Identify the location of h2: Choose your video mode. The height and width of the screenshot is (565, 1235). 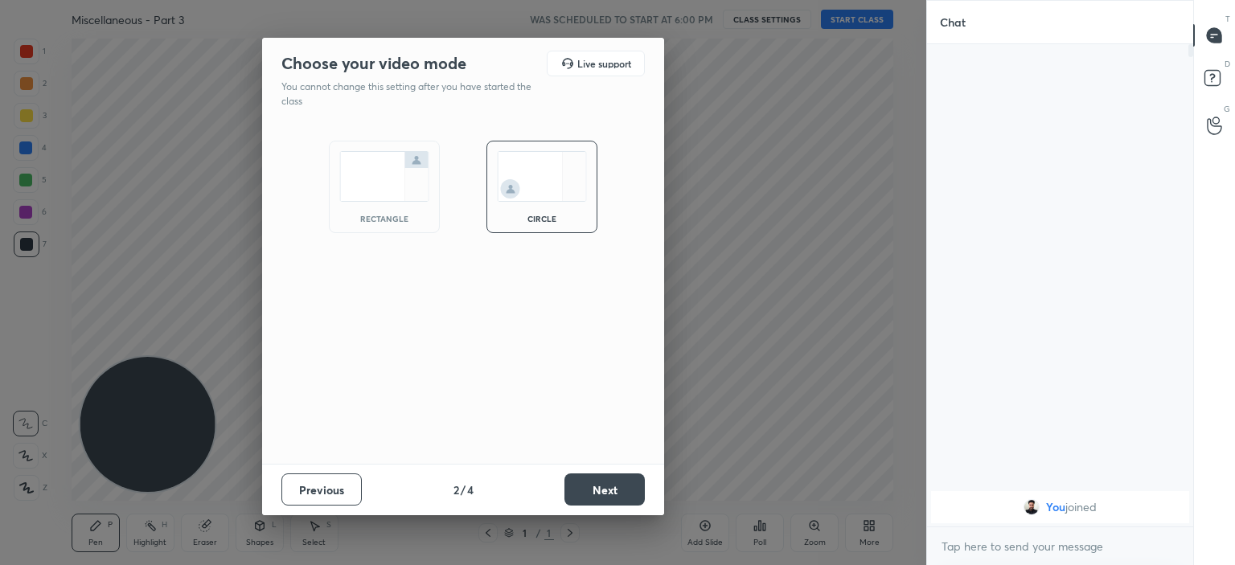
(374, 63).